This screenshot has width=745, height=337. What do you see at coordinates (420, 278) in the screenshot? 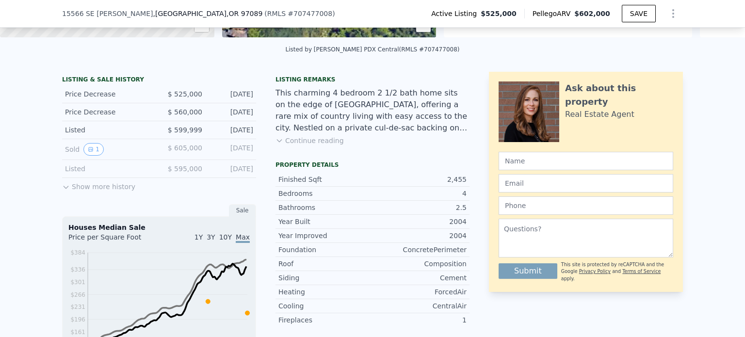
I see `div: Cement` at bounding box center [420, 278].